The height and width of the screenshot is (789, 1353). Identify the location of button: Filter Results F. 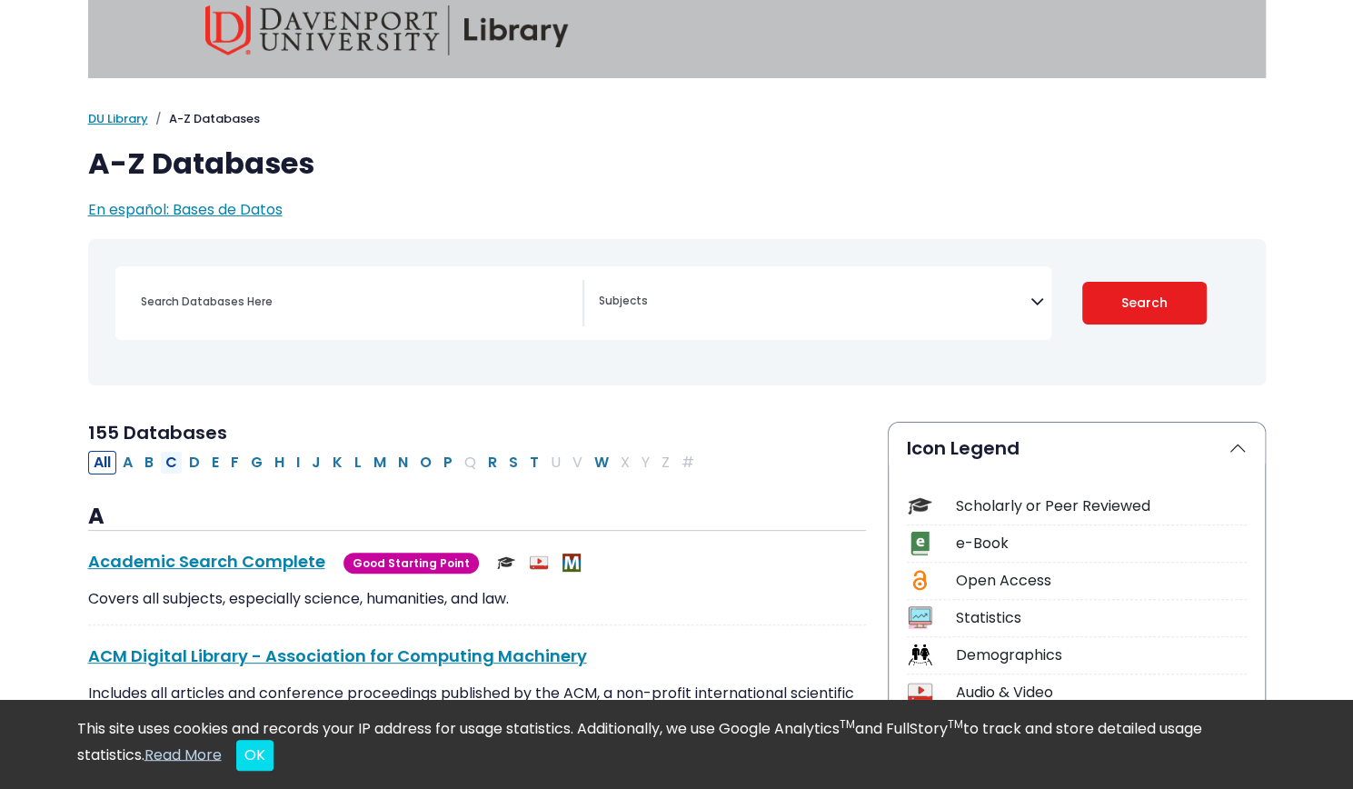
(234, 462).